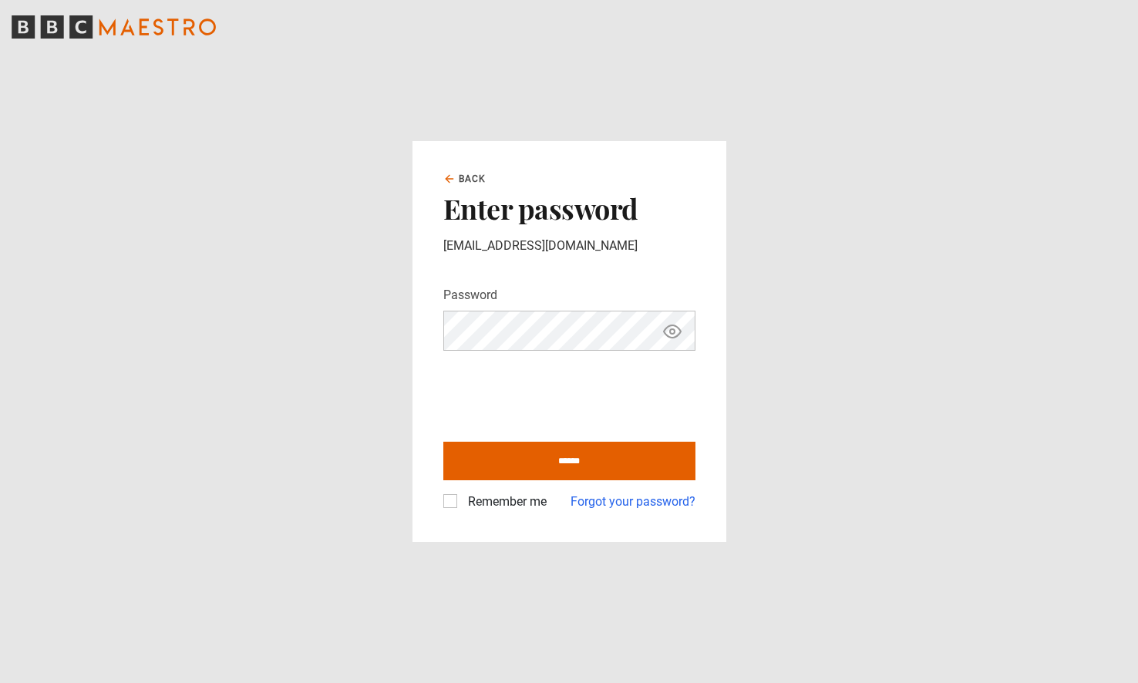 The image size is (1138, 683). I want to click on label: Password, so click(470, 295).